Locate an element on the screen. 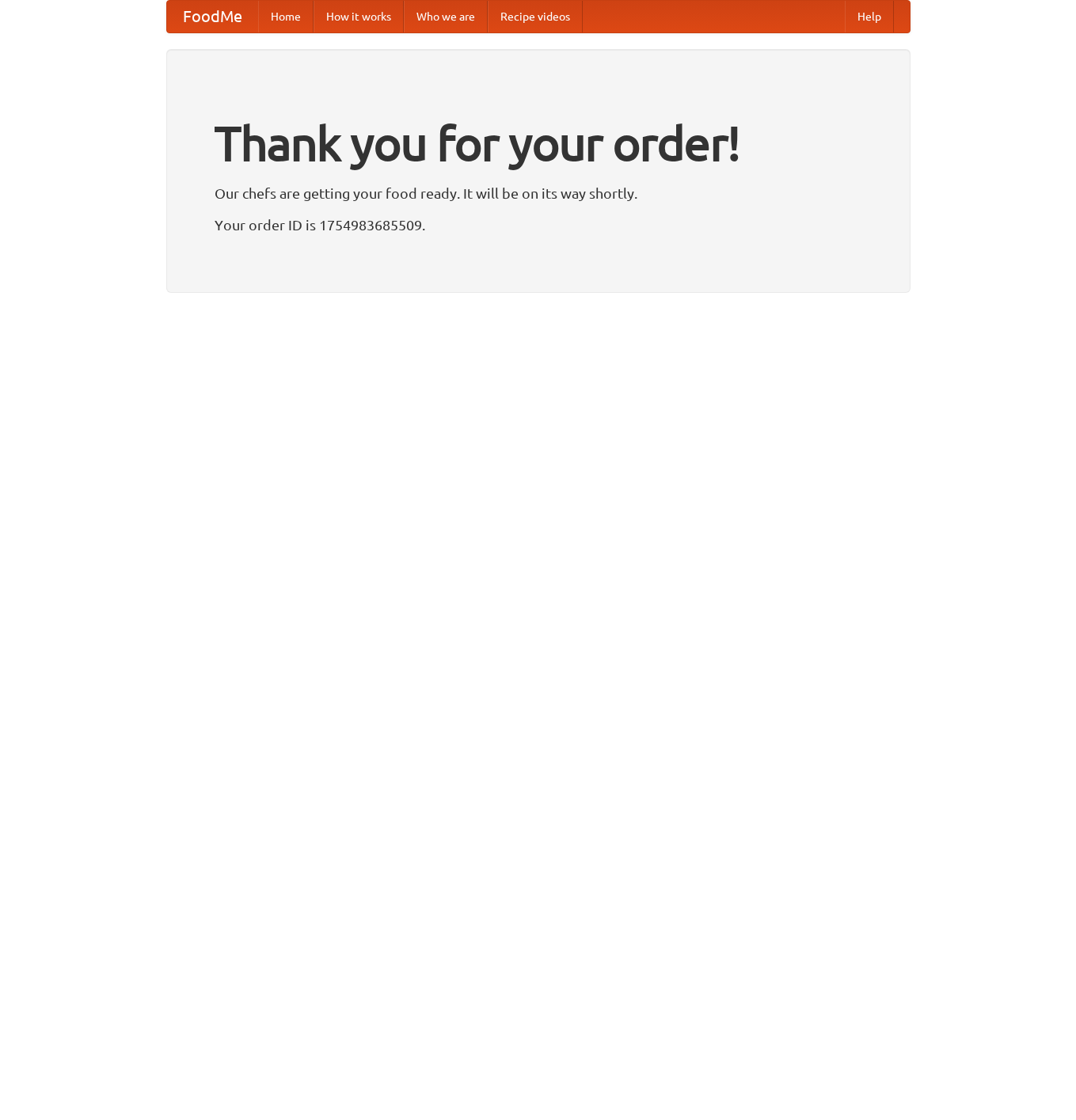 This screenshot has width=1076, height=1120. a: Home is located at coordinates (286, 16).